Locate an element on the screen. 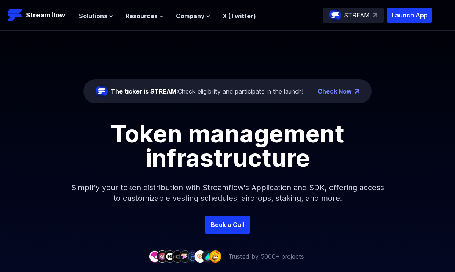 This screenshot has width=455, height=272. img: company-4 is located at coordinates (177, 256).